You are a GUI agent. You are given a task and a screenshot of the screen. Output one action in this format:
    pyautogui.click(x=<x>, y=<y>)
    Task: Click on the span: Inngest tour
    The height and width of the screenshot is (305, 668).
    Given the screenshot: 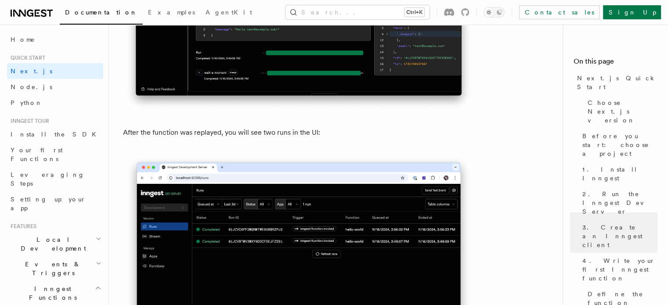 What is the action you would take?
    pyautogui.click(x=28, y=121)
    